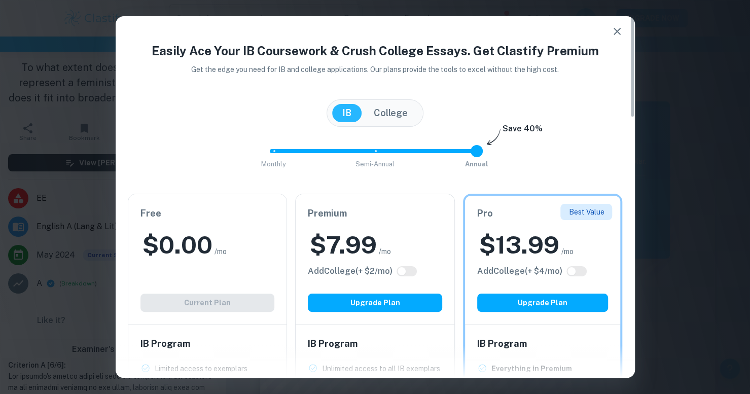 This screenshot has width=750, height=394. Describe the element at coordinates (273, 164) in the screenshot. I see `span: Monthly` at that location.